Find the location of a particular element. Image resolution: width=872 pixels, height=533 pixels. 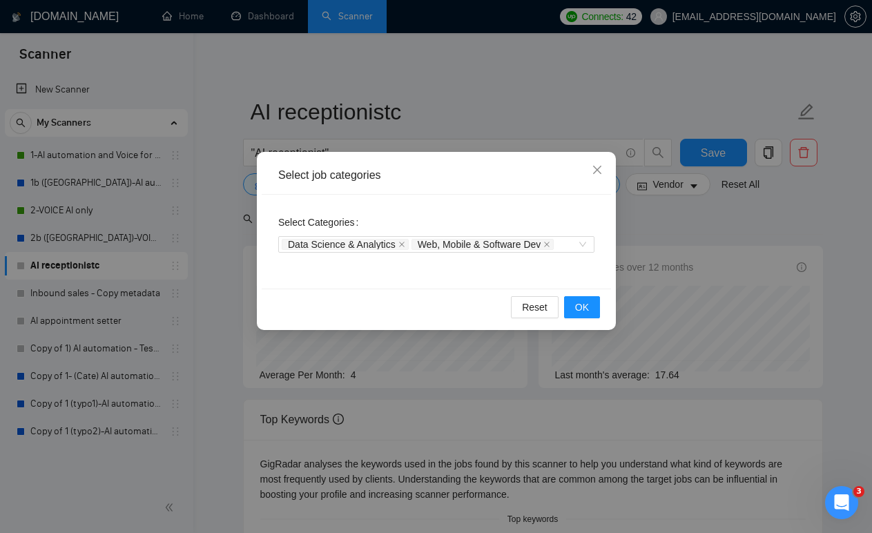

button: Reset is located at coordinates (534, 307).